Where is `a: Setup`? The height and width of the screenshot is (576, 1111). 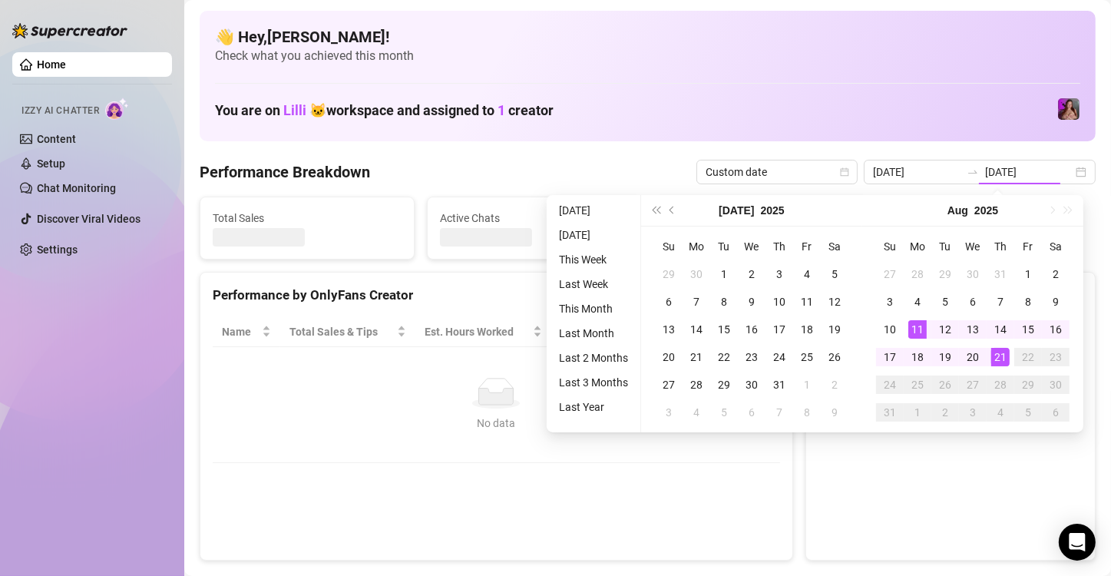
a: Setup is located at coordinates (51, 164).